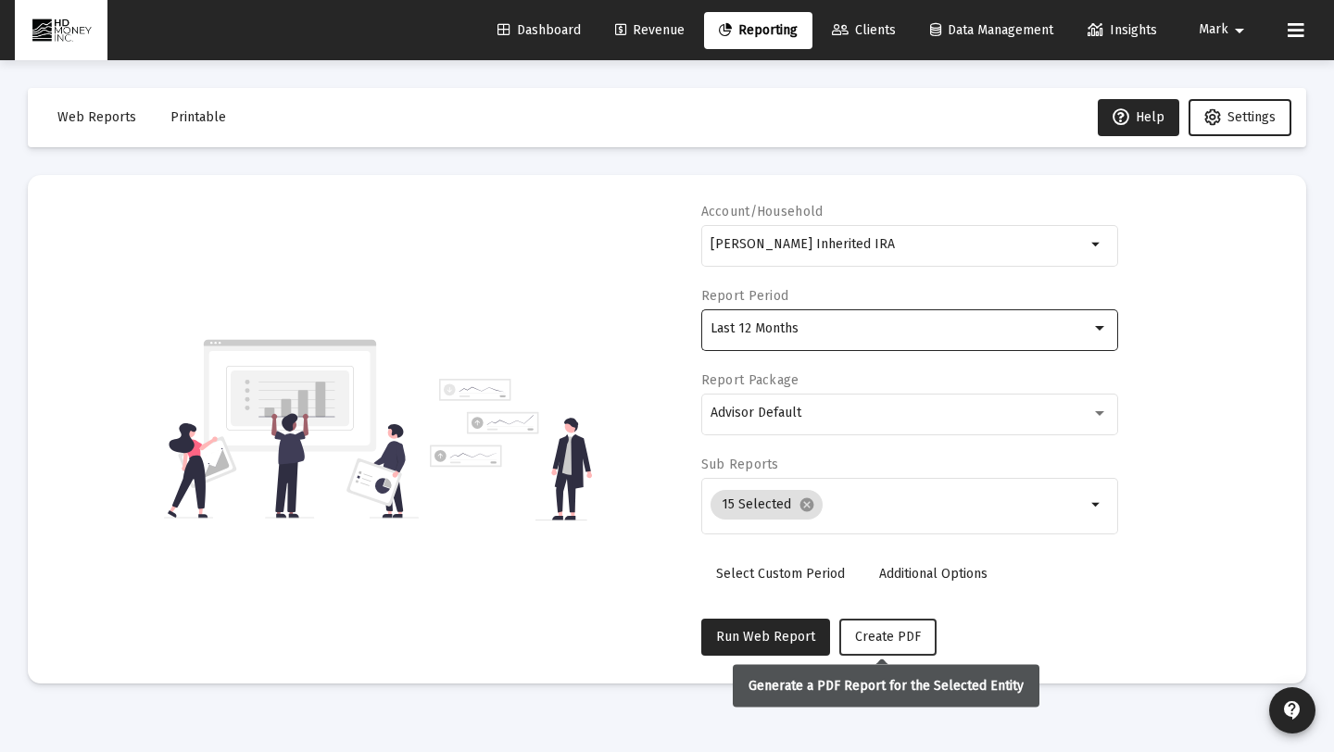  Describe the element at coordinates (198, 117) in the screenshot. I see `span: Printable` at that location.